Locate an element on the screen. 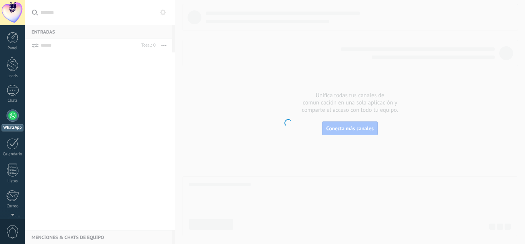 The height and width of the screenshot is (244, 525). div: Panel is located at coordinates (13, 48).